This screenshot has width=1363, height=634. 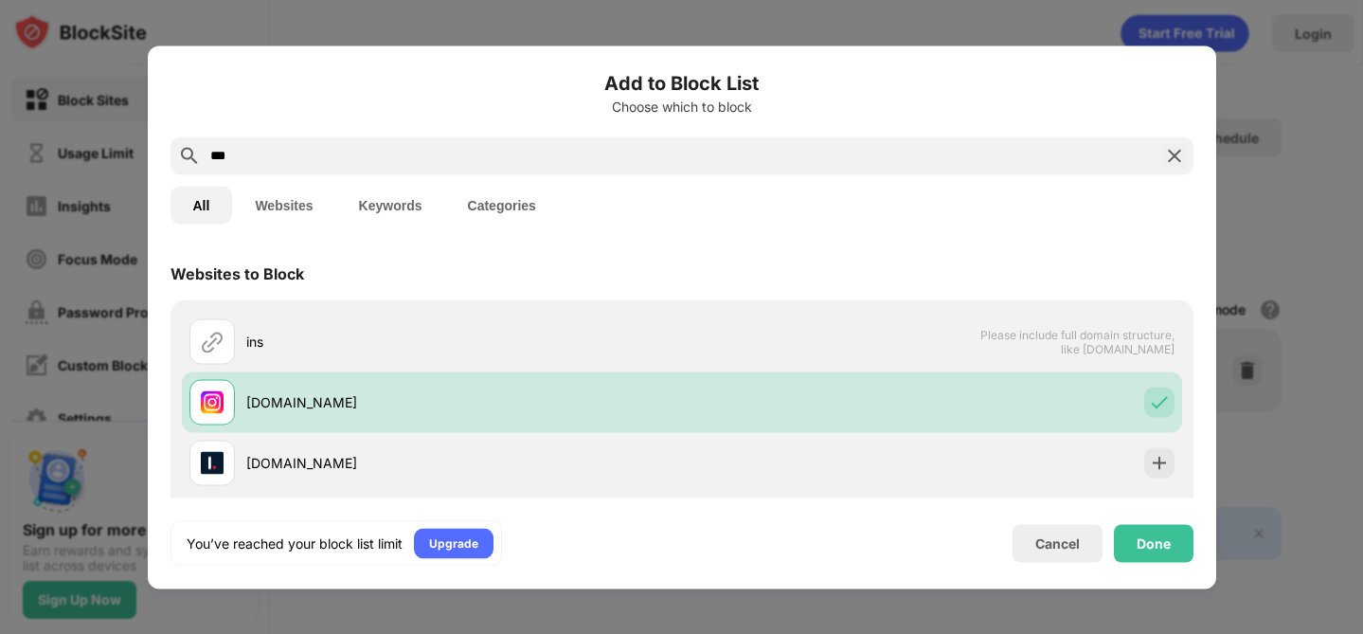 What do you see at coordinates (454, 543) in the screenshot?
I see `div: Upgrade` at bounding box center [454, 543].